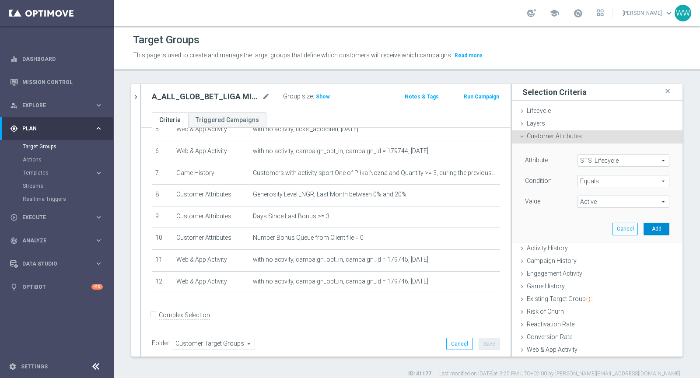 This screenshot has height=378, width=700. What do you see at coordinates (54, 173) in the screenshot?
I see `span: Templates` at bounding box center [54, 173].